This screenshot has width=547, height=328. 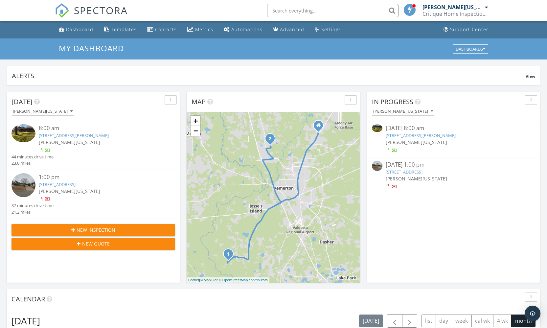 I want to click on button: week, so click(x=461, y=320).